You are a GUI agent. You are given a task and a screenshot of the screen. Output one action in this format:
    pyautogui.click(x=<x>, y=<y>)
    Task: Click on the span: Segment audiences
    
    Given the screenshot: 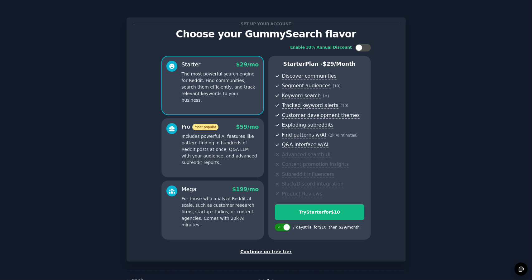 What is the action you would take?
    pyautogui.click(x=306, y=86)
    